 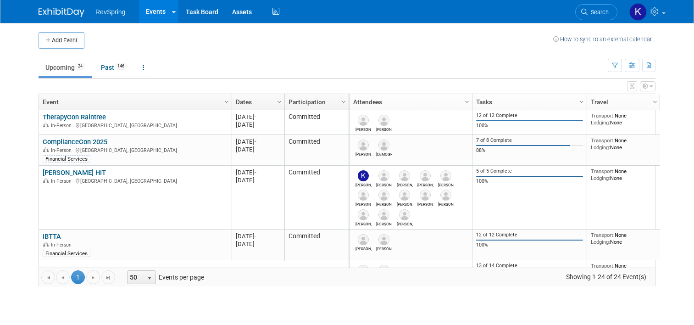 What do you see at coordinates (363, 223) in the screenshot?
I see `div: Elizabeth Vanschoyck` at bounding box center [363, 223].